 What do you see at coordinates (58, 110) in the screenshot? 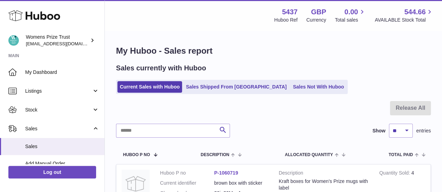
I see `span: Stock` at bounding box center [58, 110].